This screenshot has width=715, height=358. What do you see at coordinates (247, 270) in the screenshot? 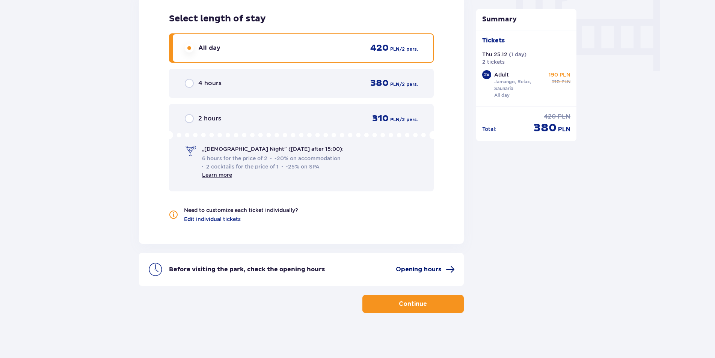
I see `p: Before visiting the park, check the opening hours` at bounding box center [247, 270].